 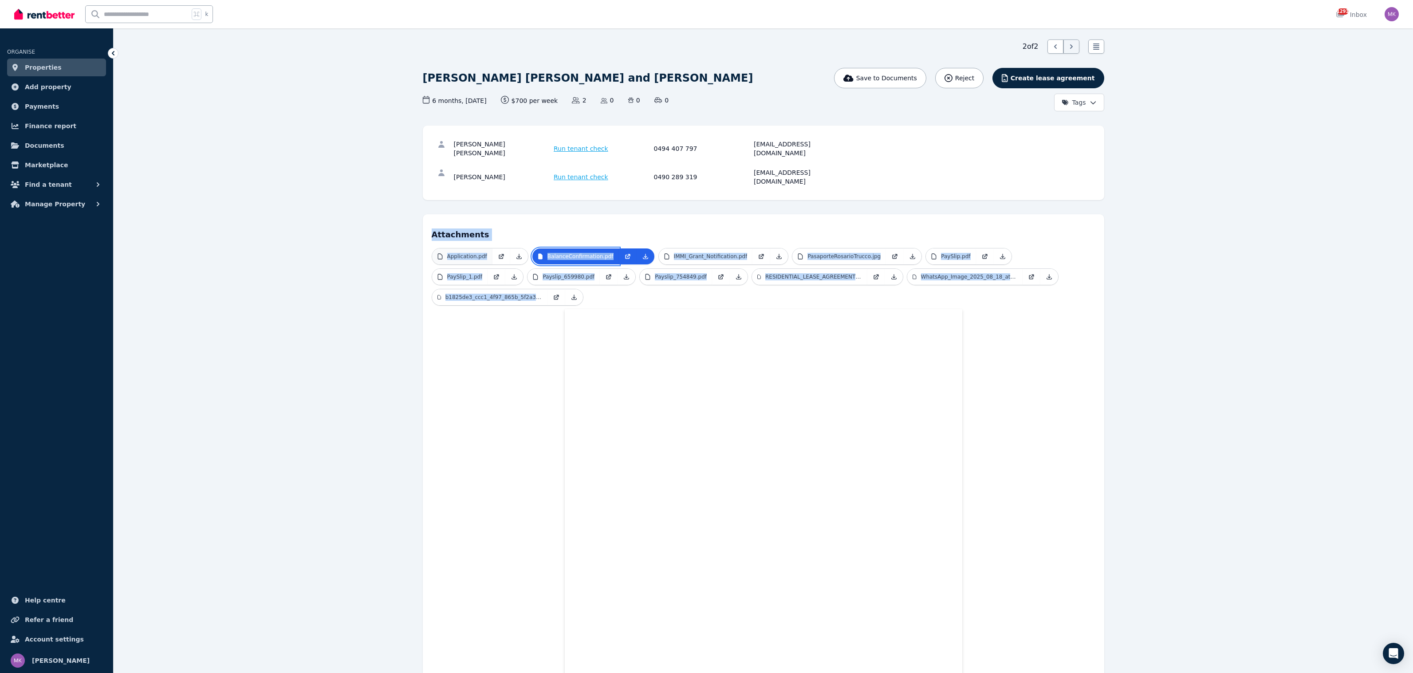 What do you see at coordinates (460, 277) in the screenshot?
I see `a: PaySlip_1.pdf` at bounding box center [460, 277].